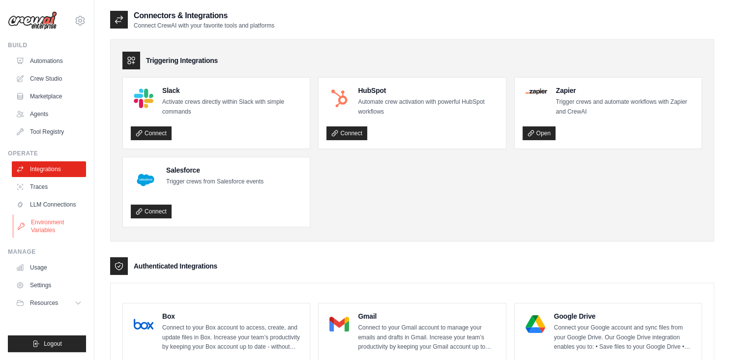 The height and width of the screenshot is (360, 730). I want to click on button: Resources, so click(49, 303).